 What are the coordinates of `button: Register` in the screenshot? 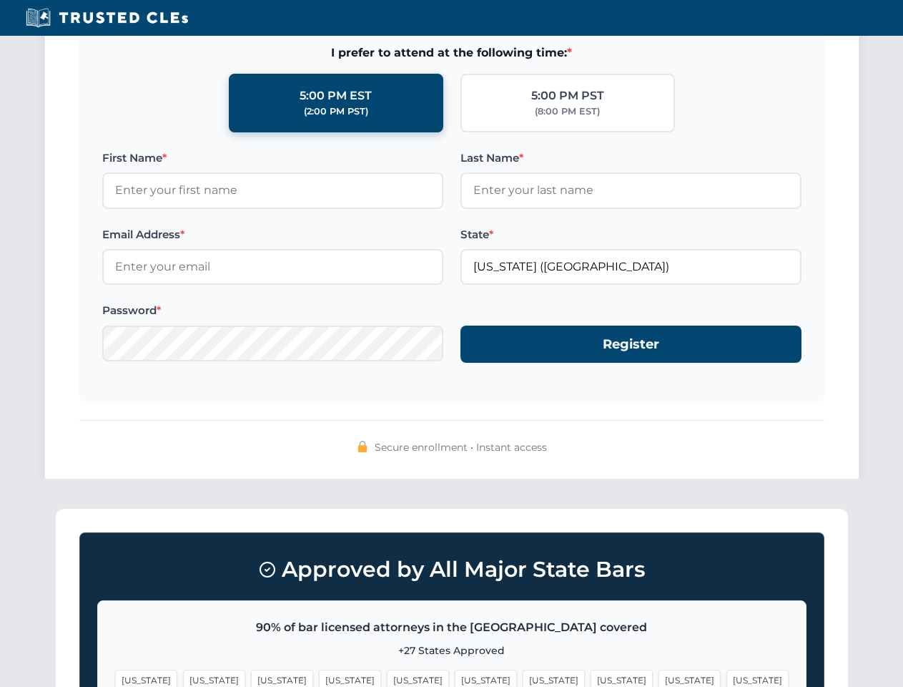 It's located at (631, 344).